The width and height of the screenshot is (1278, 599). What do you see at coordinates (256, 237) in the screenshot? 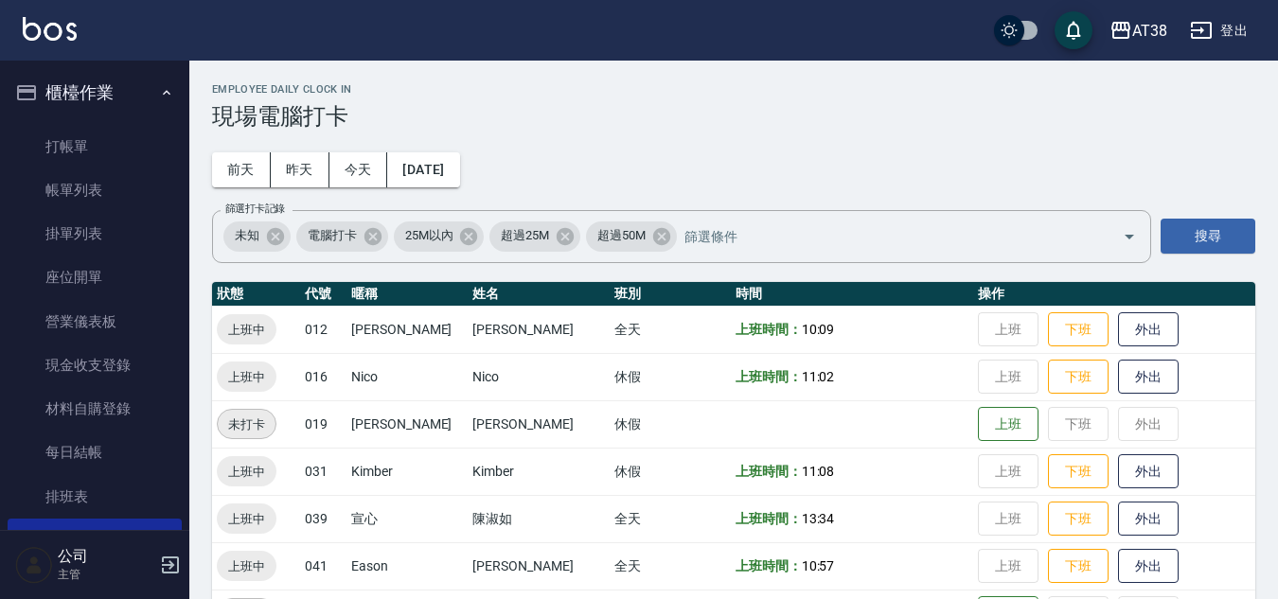
I see `div: 未知` at bounding box center [256, 237].